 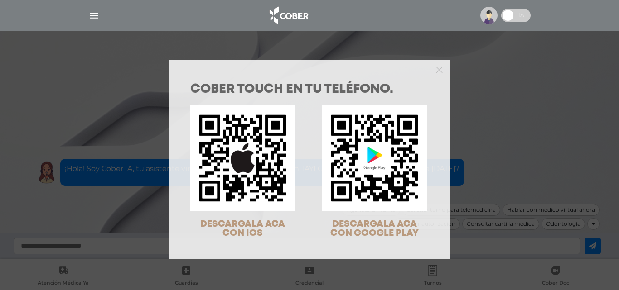 What do you see at coordinates (242, 229) in the screenshot?
I see `span: DESCARGALA ACA CON IOS` at bounding box center [242, 229].